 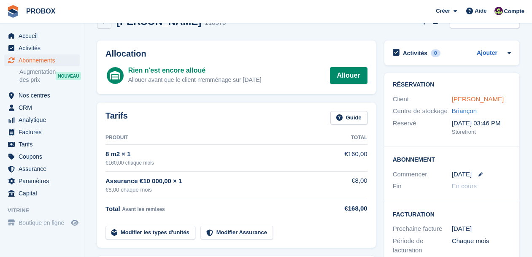 I want to click on h2: Activités, so click(x=415, y=53).